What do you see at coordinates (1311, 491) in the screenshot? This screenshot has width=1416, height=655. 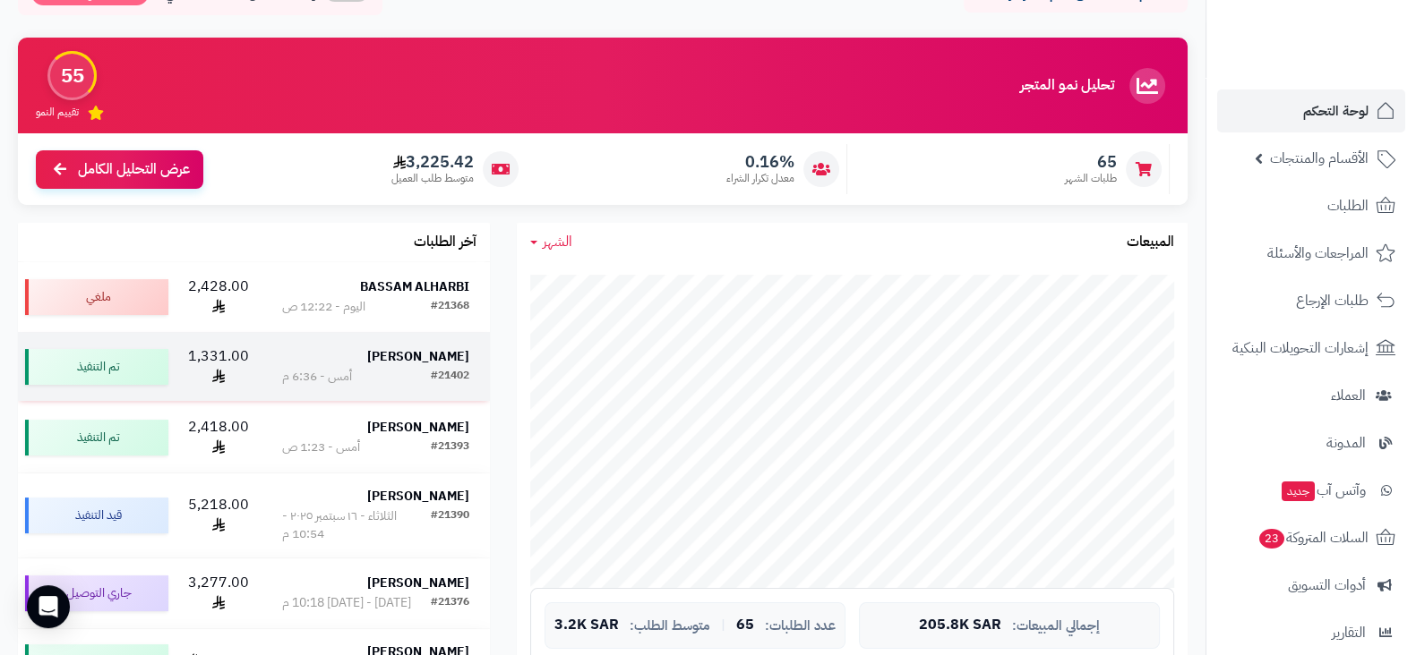 I see `a: وآتس آبجديد` at bounding box center [1311, 491].